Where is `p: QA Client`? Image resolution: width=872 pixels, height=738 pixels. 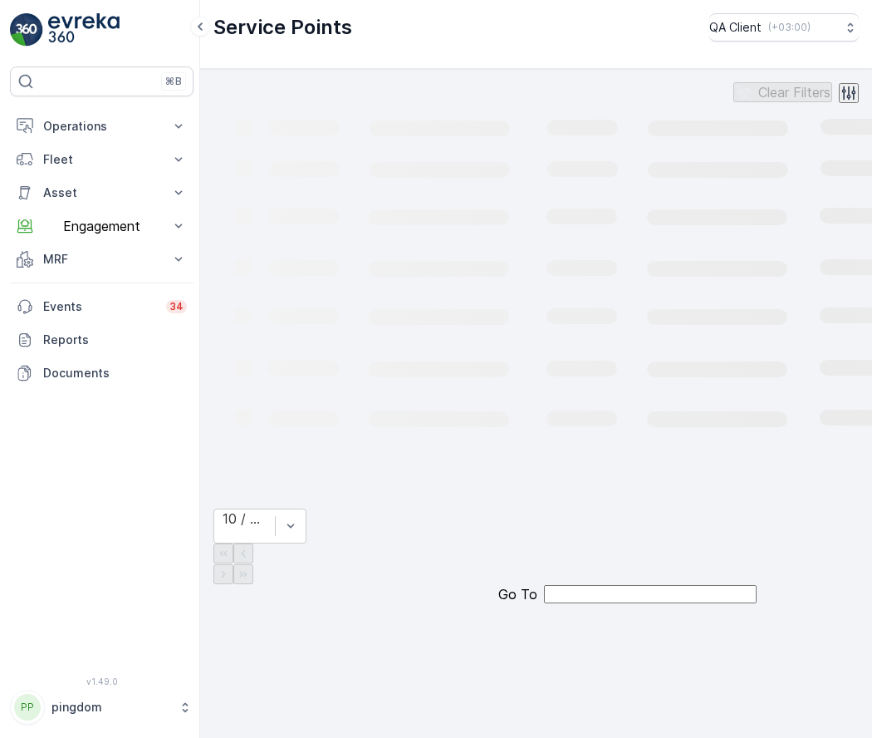 p: QA Client is located at coordinates (735, 27).